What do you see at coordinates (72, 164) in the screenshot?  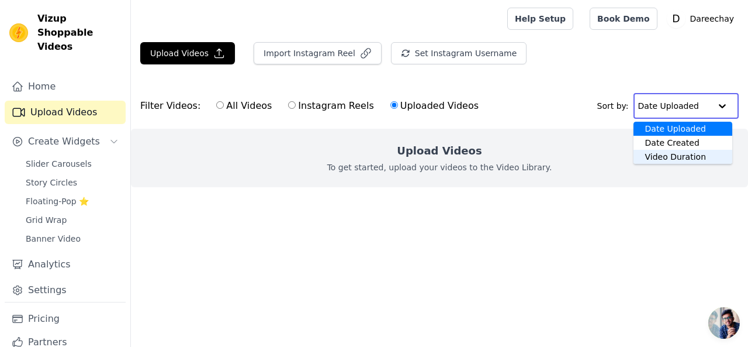 I see `a: Slider Carousels` at bounding box center [72, 164].